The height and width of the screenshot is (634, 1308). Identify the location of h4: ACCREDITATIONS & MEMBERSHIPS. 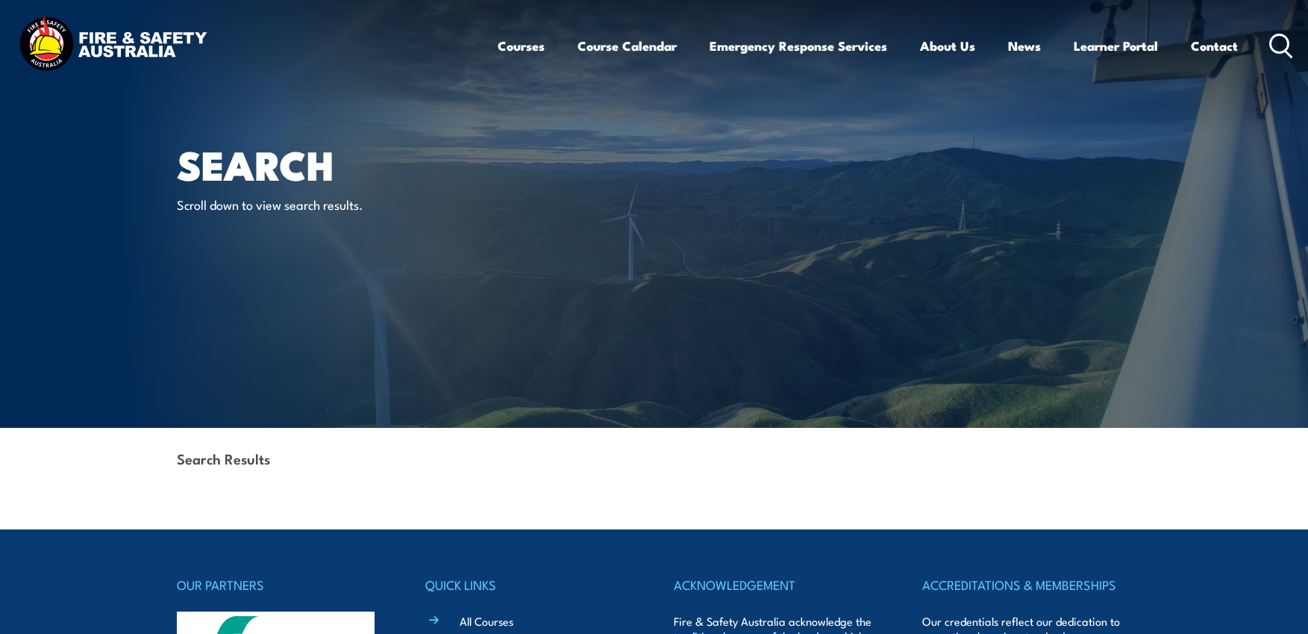
(1027, 584).